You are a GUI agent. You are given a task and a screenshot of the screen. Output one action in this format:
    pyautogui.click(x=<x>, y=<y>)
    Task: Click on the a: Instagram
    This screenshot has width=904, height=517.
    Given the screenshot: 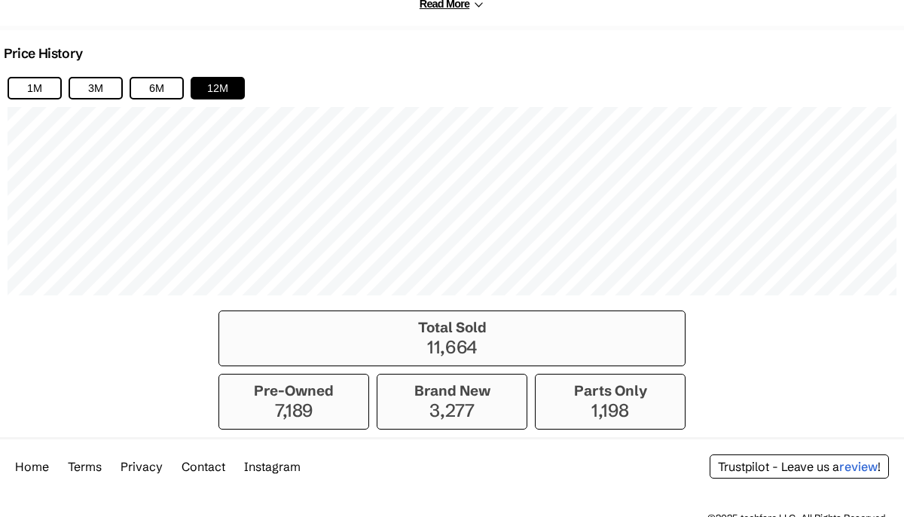 What is the action you would take?
    pyautogui.click(x=272, y=466)
    